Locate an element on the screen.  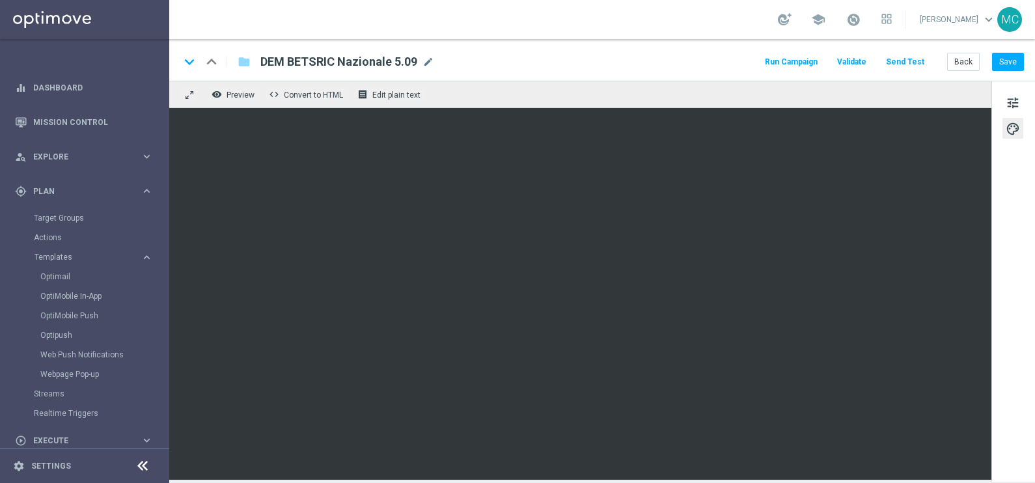
span: Templates is located at coordinates (81, 257).